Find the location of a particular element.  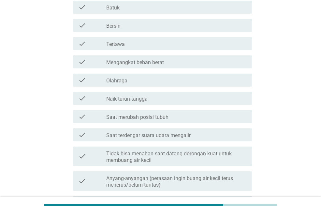

label: Naik turun tangga is located at coordinates (127, 99).